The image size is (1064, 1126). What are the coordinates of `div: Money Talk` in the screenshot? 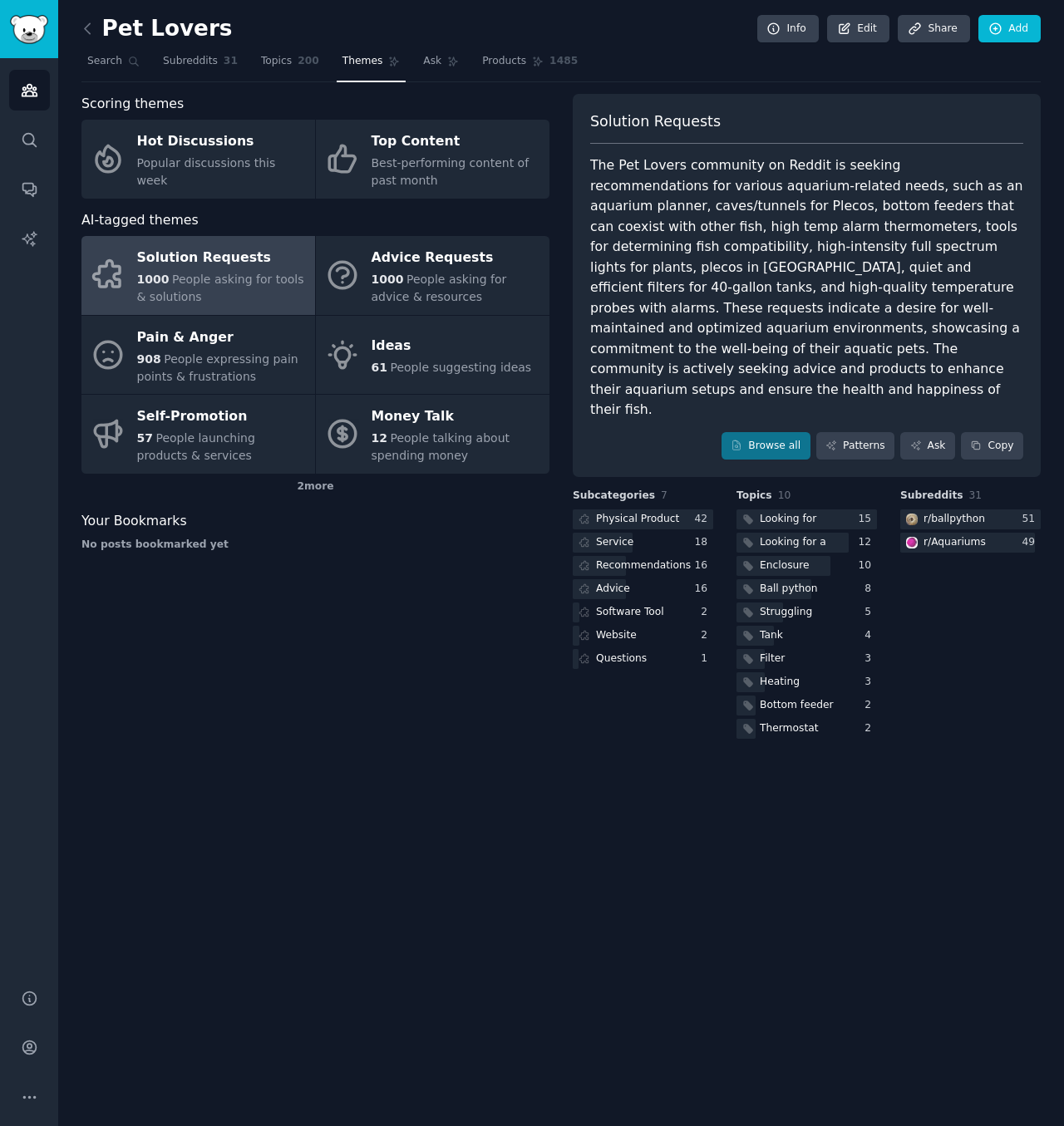 It's located at (457, 417).